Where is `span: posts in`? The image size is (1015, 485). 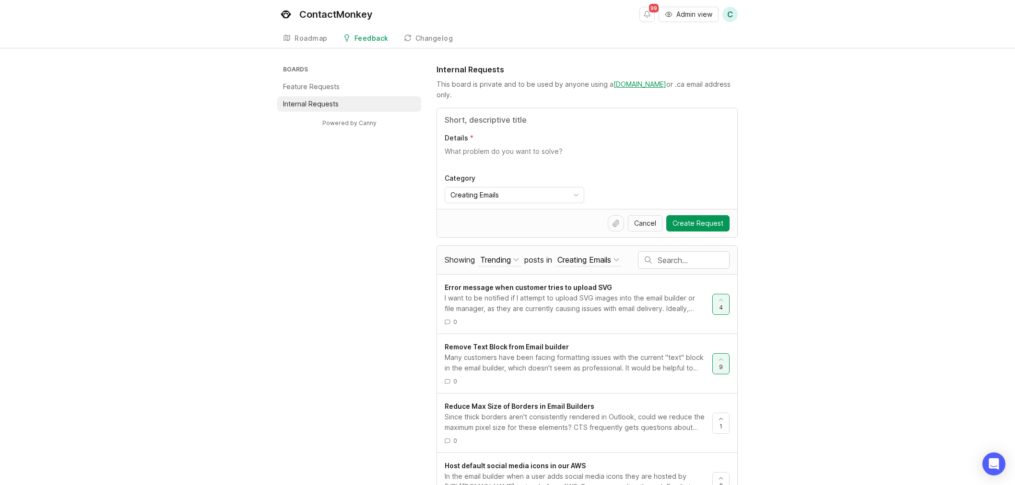 span: posts in is located at coordinates (538, 260).